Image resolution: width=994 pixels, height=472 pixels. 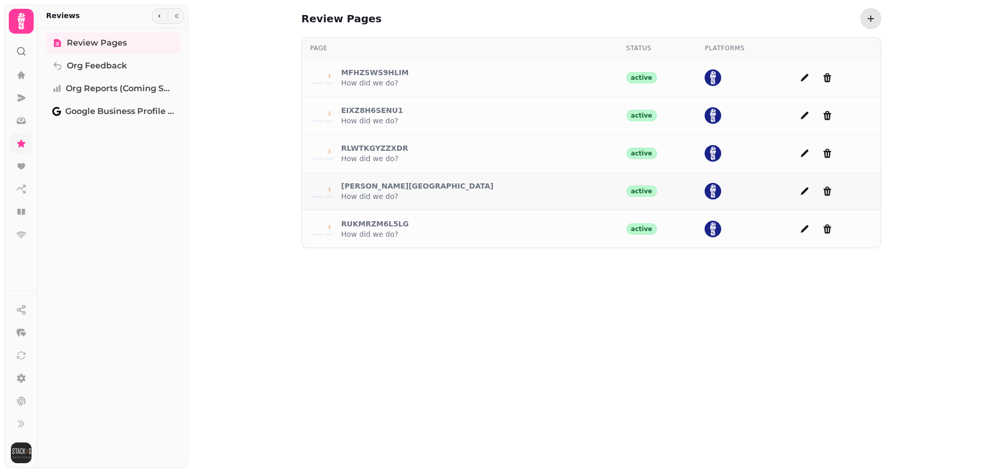 I want to click on nav: Tabs, so click(x=113, y=248).